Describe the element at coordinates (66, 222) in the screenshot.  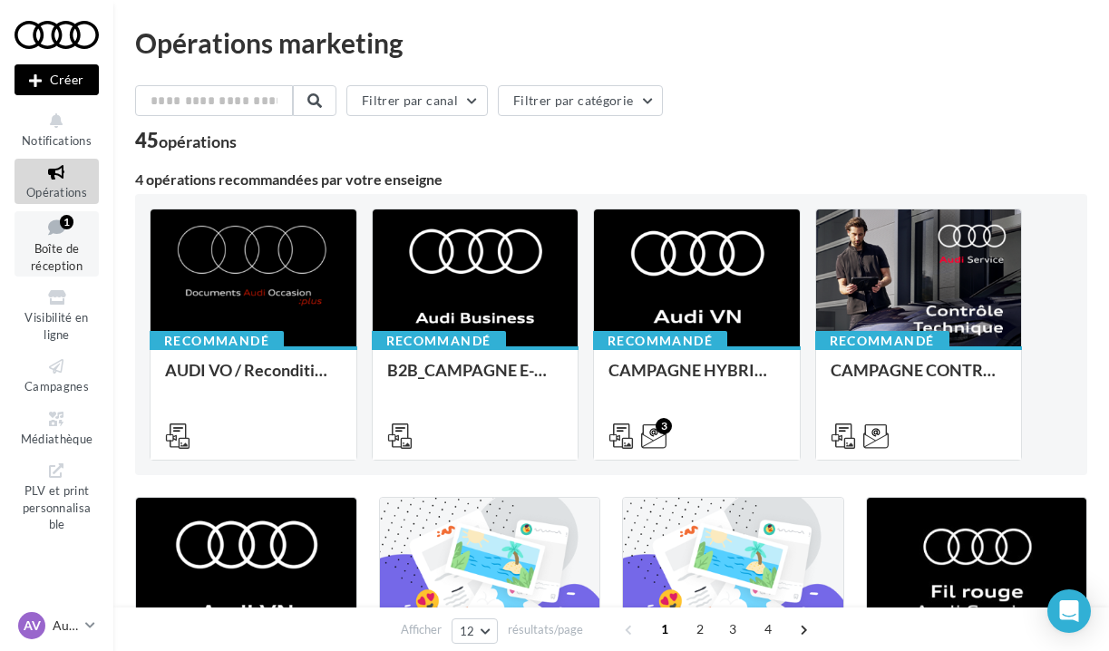
I see `div: 1` at that location.